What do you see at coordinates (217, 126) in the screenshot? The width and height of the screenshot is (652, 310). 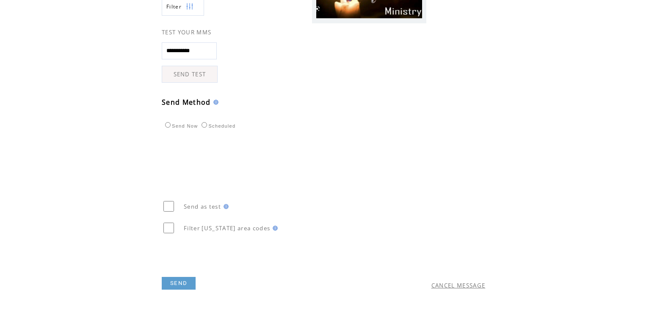 I see `label: Scheduled` at bounding box center [217, 126].